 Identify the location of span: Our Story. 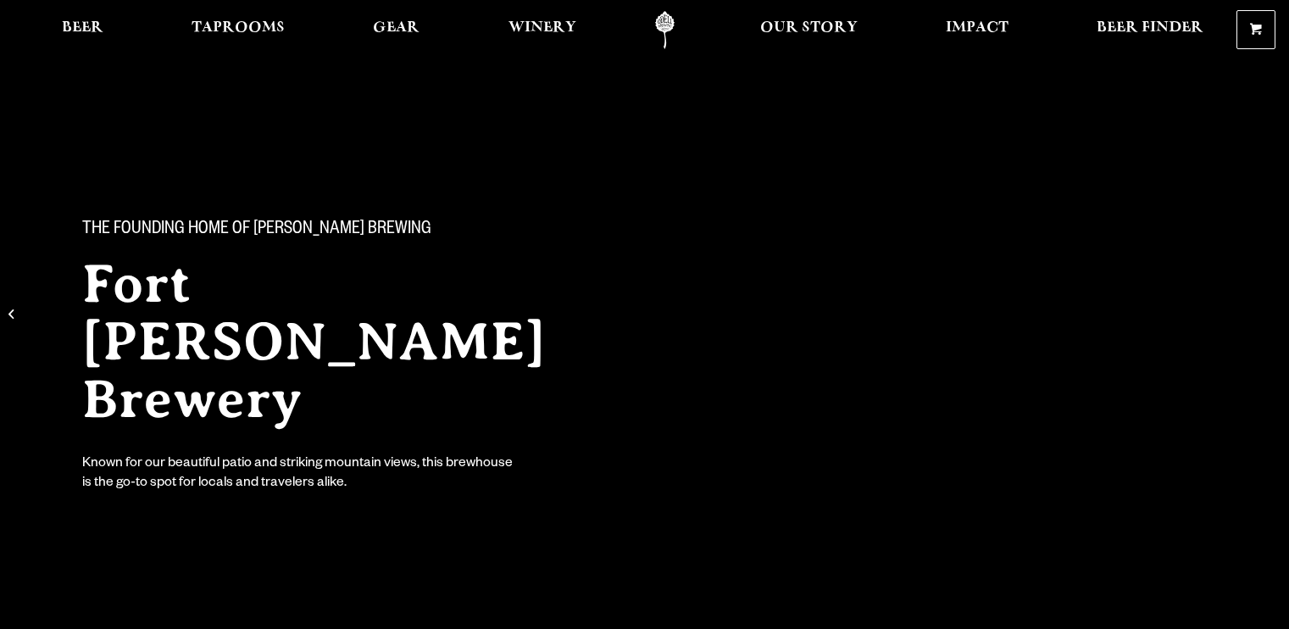
(809, 28).